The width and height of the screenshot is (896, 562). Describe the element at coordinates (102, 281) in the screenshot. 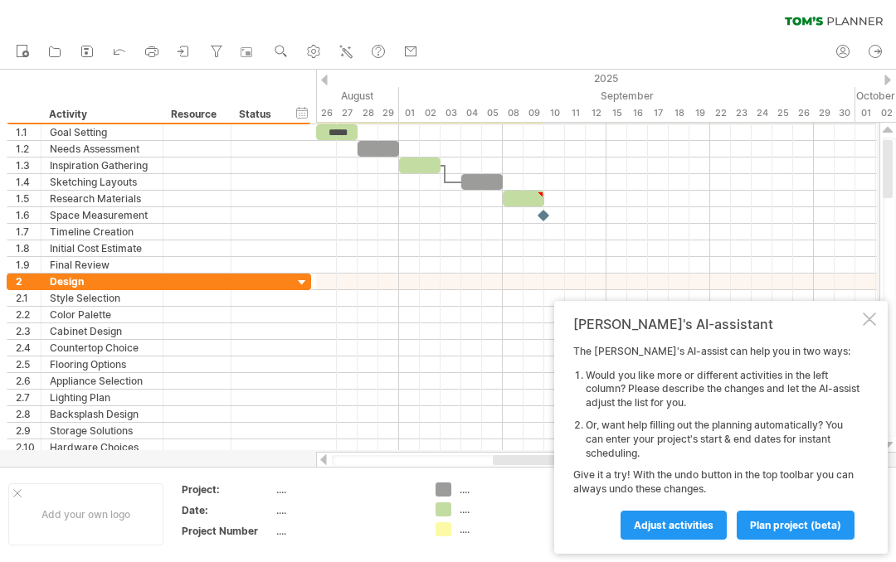

I see `div: Design` at that location.